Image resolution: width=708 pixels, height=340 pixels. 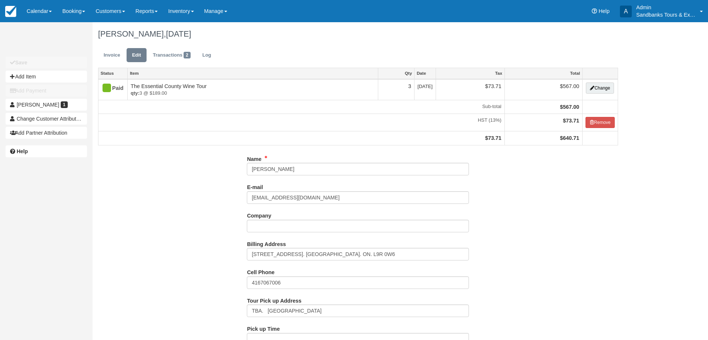 I want to click on em: HST (13%), so click(x=301, y=120).